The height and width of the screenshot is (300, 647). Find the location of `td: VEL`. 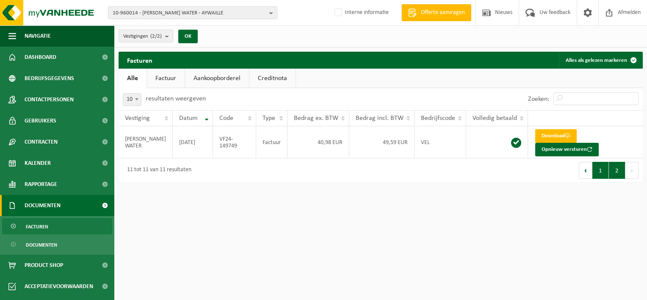

td: VEL is located at coordinates (440, 142).